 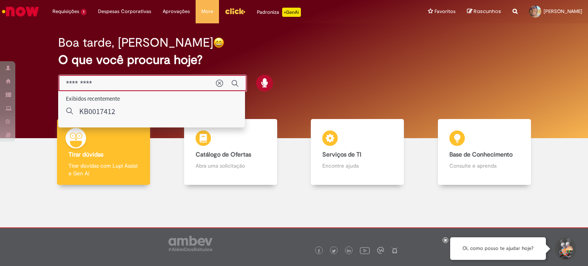 What do you see at coordinates (380, 250) in the screenshot?
I see `img: logo_footer_workplace.png` at bounding box center [380, 250].